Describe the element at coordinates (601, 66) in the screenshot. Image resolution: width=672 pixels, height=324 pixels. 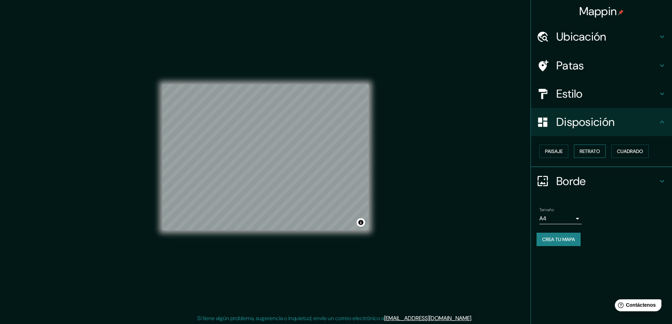
I see `div: Patas` at that location.